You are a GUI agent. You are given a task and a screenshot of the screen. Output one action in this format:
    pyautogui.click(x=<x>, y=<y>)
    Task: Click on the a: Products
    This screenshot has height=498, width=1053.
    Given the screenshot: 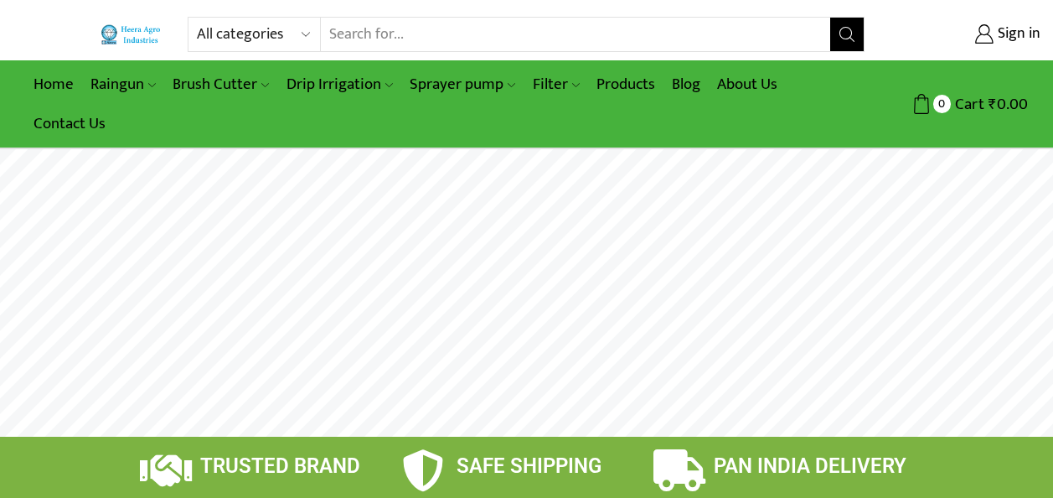 What is the action you would take?
    pyautogui.click(x=626, y=84)
    